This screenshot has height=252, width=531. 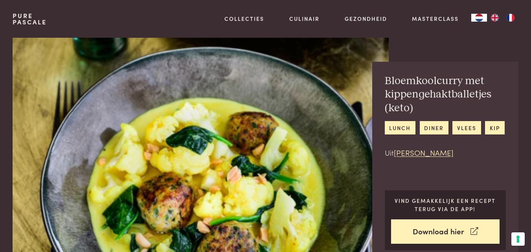 I want to click on a: EN, so click(x=495, y=18).